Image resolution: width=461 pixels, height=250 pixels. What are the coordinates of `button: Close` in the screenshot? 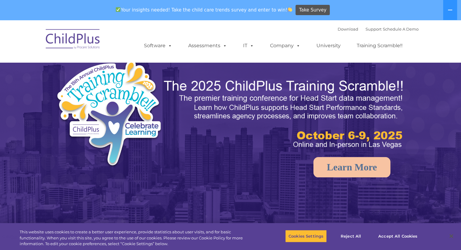 It's located at (451, 236).